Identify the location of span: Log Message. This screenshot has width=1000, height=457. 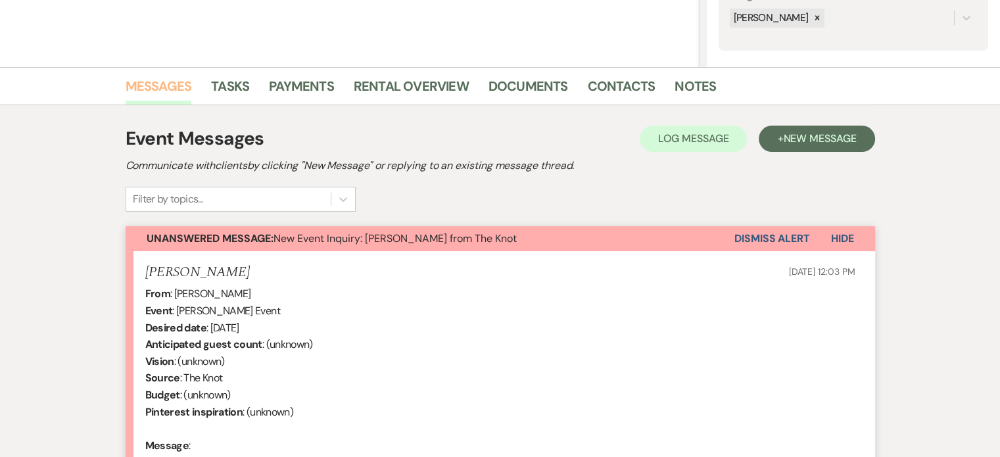
(693, 138).